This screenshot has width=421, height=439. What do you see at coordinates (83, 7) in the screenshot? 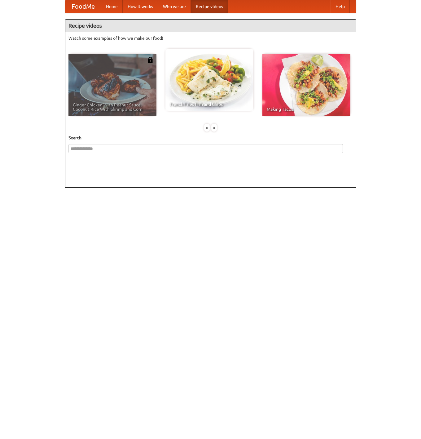
I see `a: FoodMe` at bounding box center [83, 7].